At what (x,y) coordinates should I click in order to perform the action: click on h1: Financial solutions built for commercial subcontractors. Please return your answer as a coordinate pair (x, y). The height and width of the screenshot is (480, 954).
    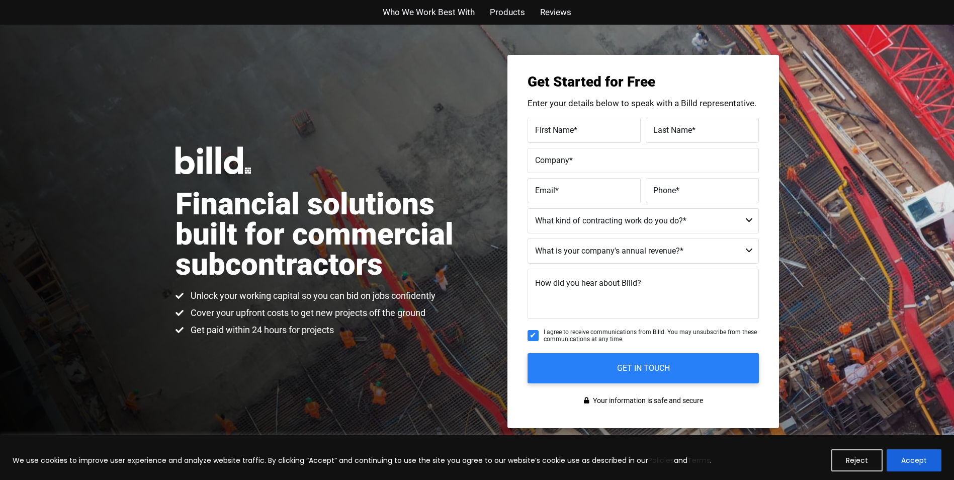
    Looking at the image, I should click on (326, 234).